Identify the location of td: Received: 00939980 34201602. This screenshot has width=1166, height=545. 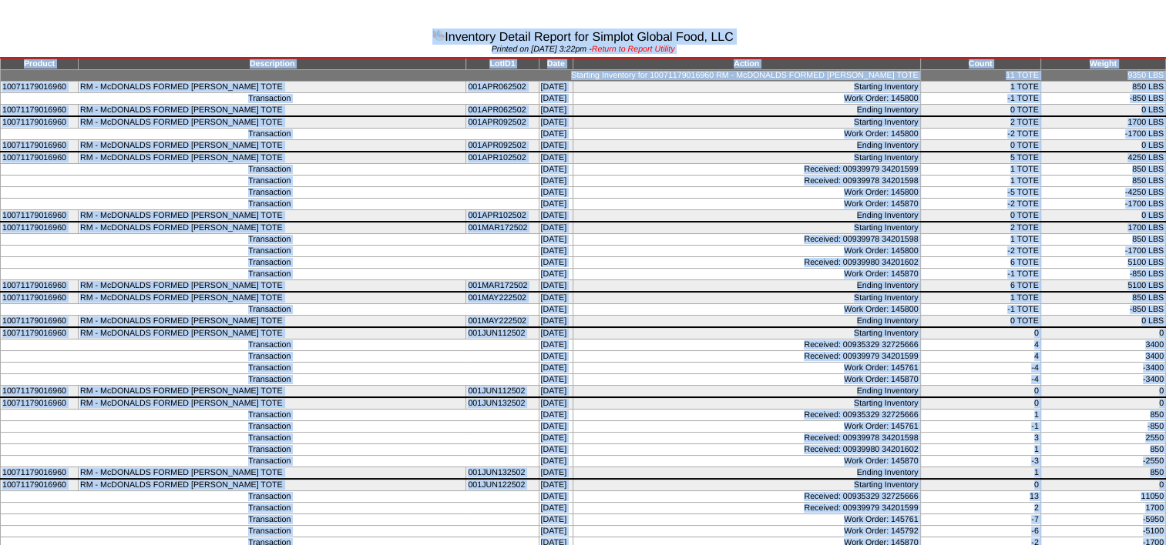
(746, 263).